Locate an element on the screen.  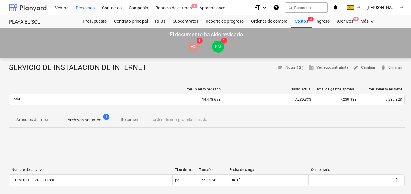
div: Nombre del archivo is located at coordinates (91, 170).